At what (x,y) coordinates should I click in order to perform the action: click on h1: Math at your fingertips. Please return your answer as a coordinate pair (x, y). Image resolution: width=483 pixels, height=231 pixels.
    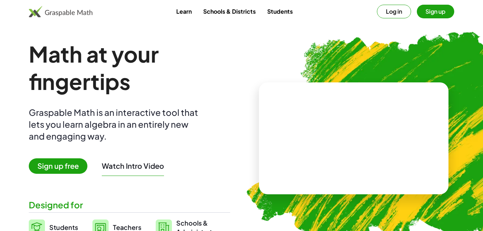
    Looking at the image, I should click on (129, 68).